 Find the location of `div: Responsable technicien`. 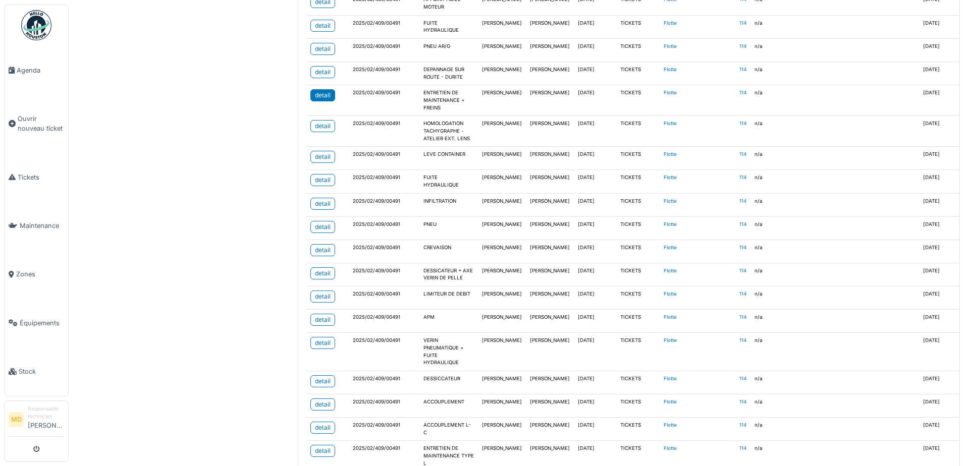

div: Responsable technicien is located at coordinates (46, 413).